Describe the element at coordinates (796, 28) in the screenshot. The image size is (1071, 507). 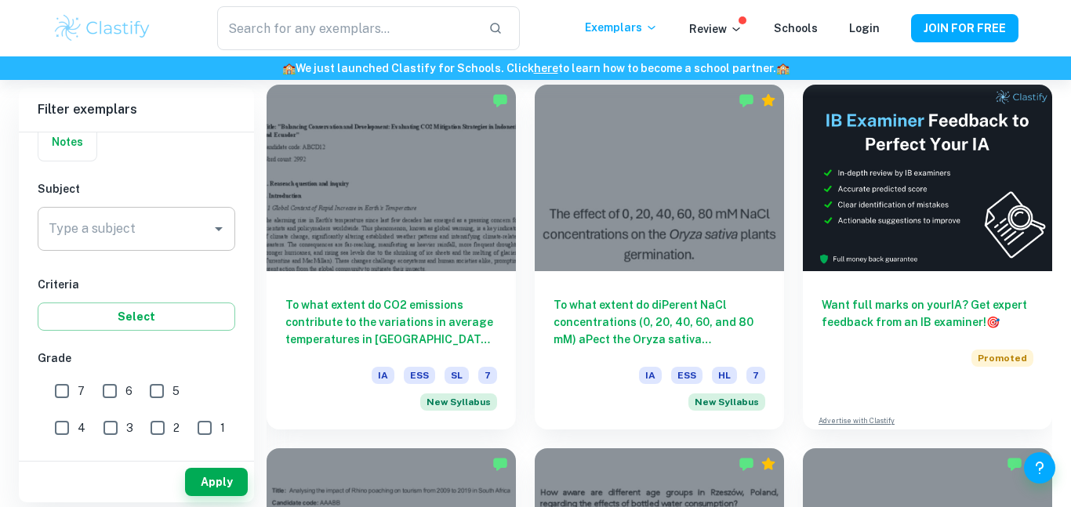
I see `a: Schools` at that location.